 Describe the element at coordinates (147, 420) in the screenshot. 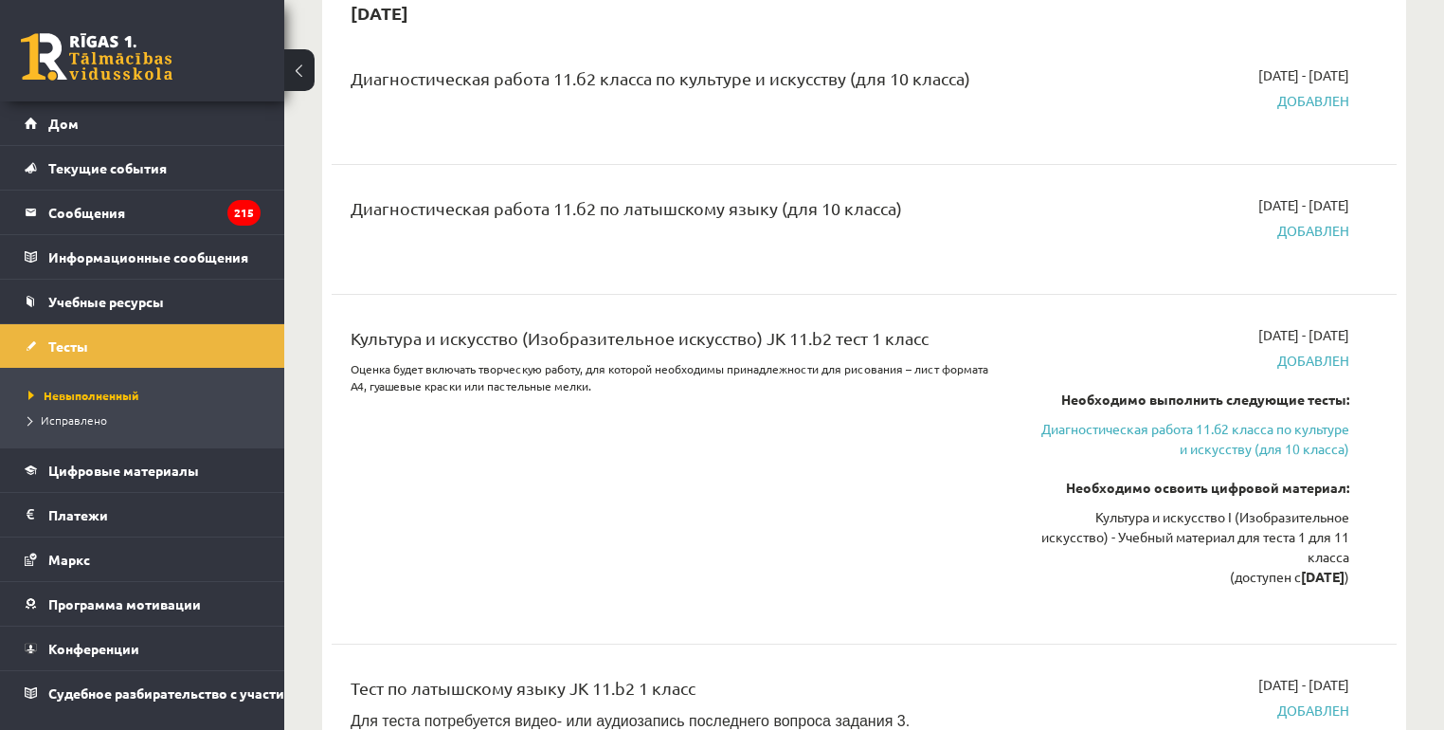

I see `a: Исправлено` at that location.